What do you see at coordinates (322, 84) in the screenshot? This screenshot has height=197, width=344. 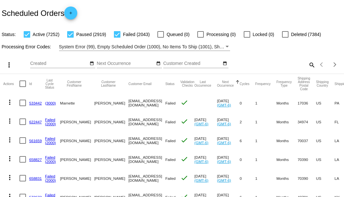 I see `button: Change sorting for ShippingCountry` at bounding box center [322, 84].